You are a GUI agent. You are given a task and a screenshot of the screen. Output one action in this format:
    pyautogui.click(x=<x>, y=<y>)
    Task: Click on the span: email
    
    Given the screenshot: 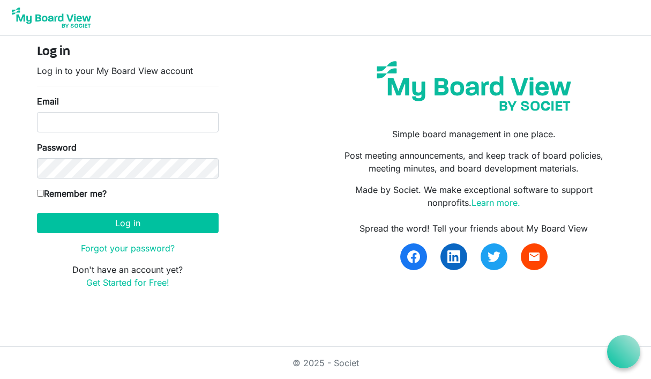 What is the action you would take?
    pyautogui.click(x=534, y=257)
    